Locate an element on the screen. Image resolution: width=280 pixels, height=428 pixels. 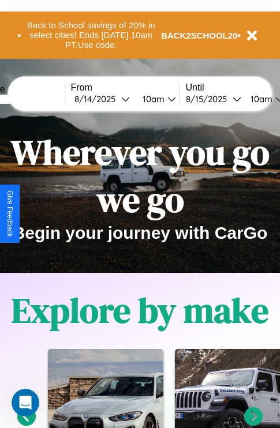
button: 8/14/2025 is located at coordinates (102, 99).